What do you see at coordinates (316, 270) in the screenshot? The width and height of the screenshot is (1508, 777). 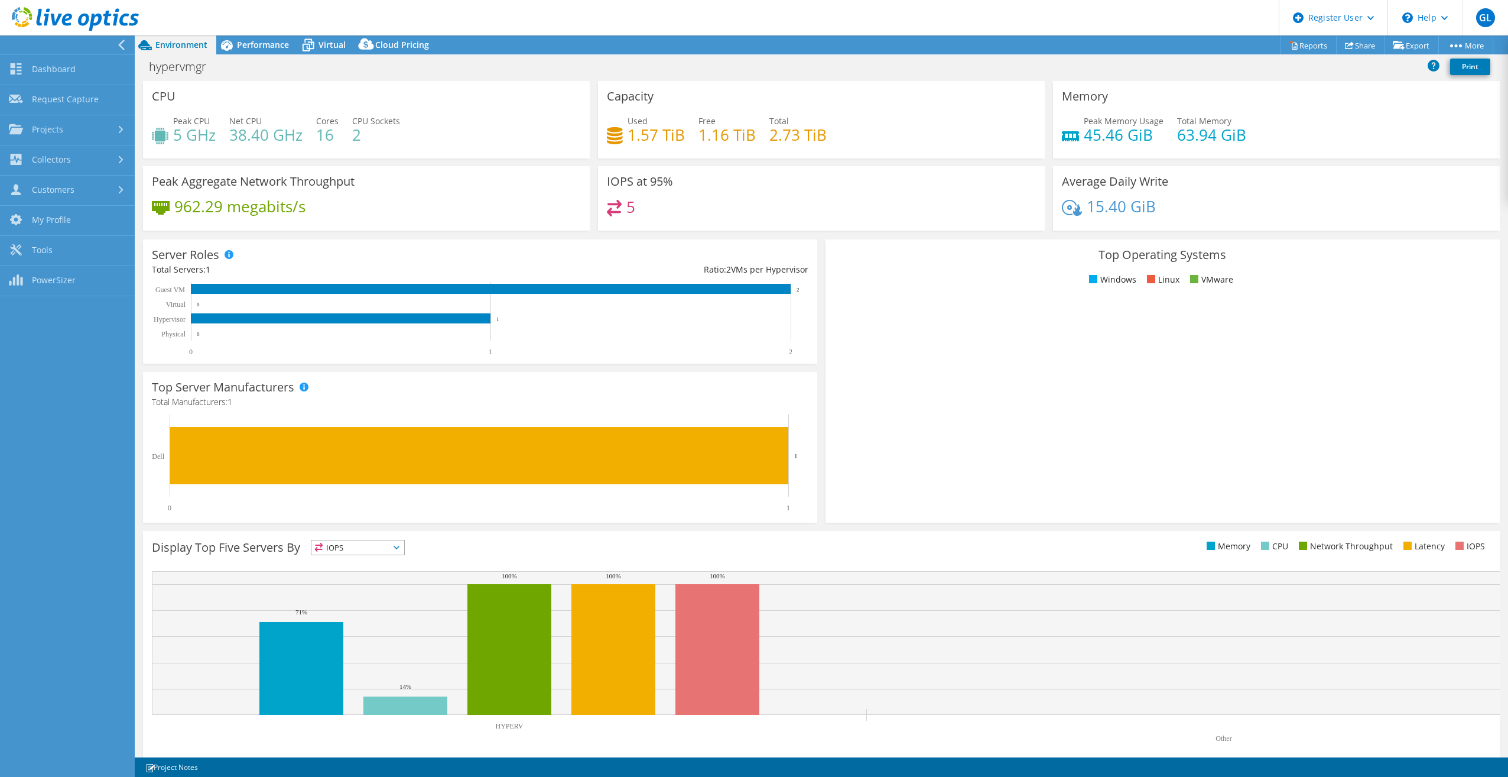 I see `div: Total Servers:` at bounding box center [316, 270].